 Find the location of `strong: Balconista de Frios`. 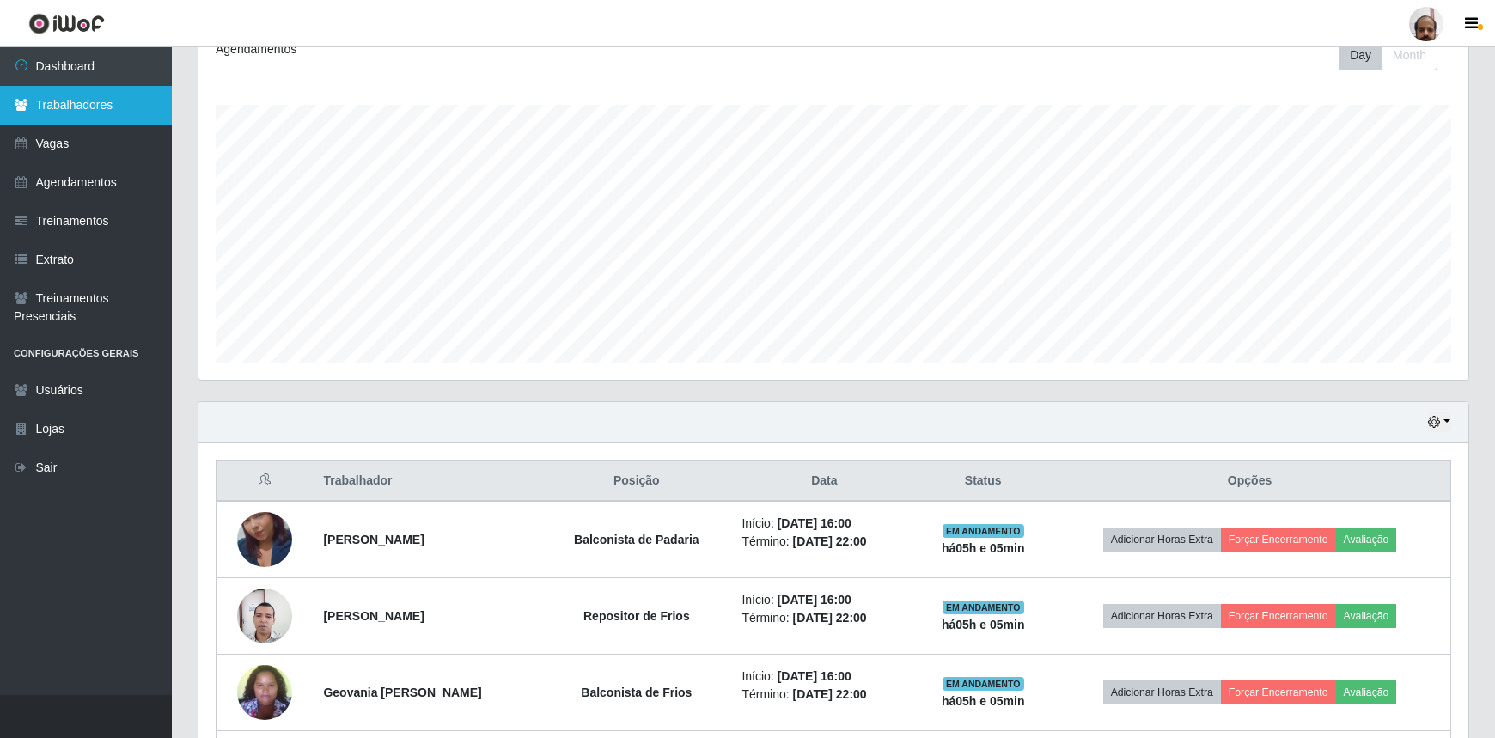

strong: Balconista de Frios is located at coordinates (636, 693).